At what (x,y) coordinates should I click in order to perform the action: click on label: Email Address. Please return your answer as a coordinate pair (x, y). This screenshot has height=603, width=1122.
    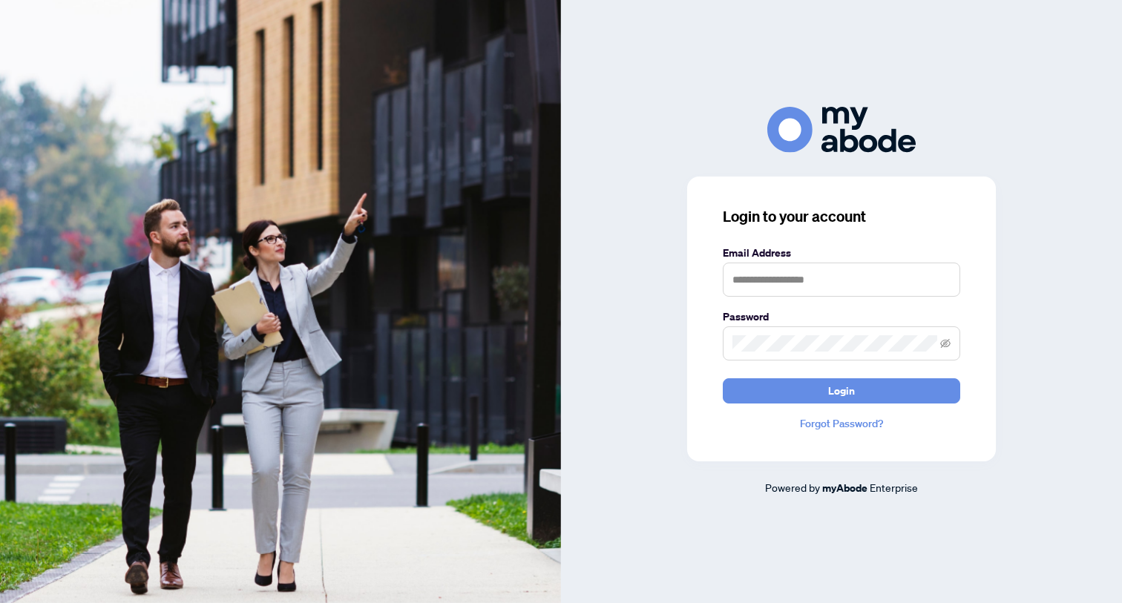
    Looking at the image, I should click on (842, 253).